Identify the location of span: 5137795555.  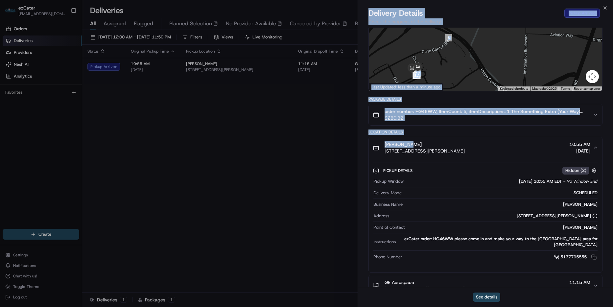
(574, 257).